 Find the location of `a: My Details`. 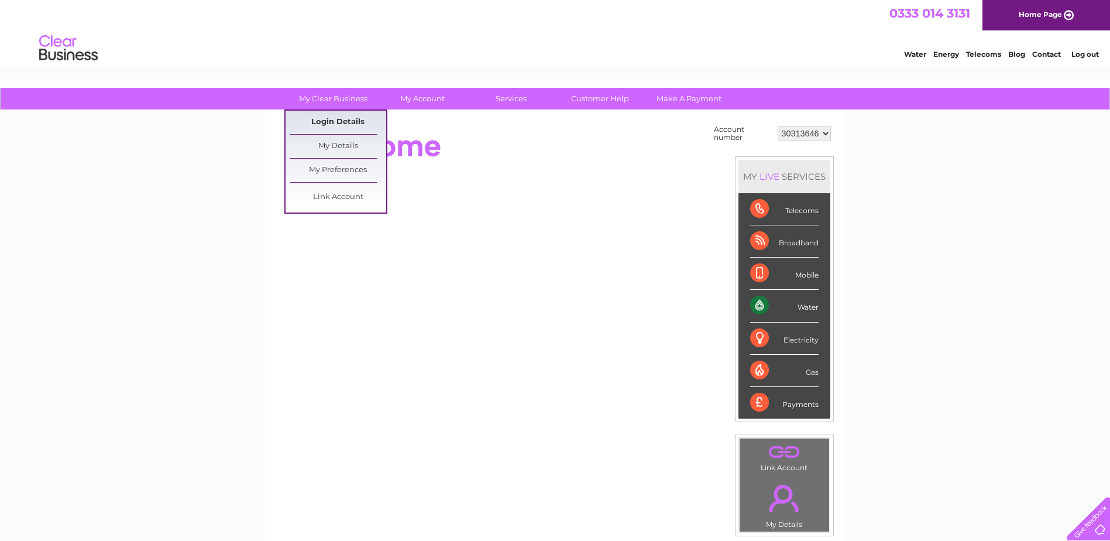

a: My Details is located at coordinates (338, 146).